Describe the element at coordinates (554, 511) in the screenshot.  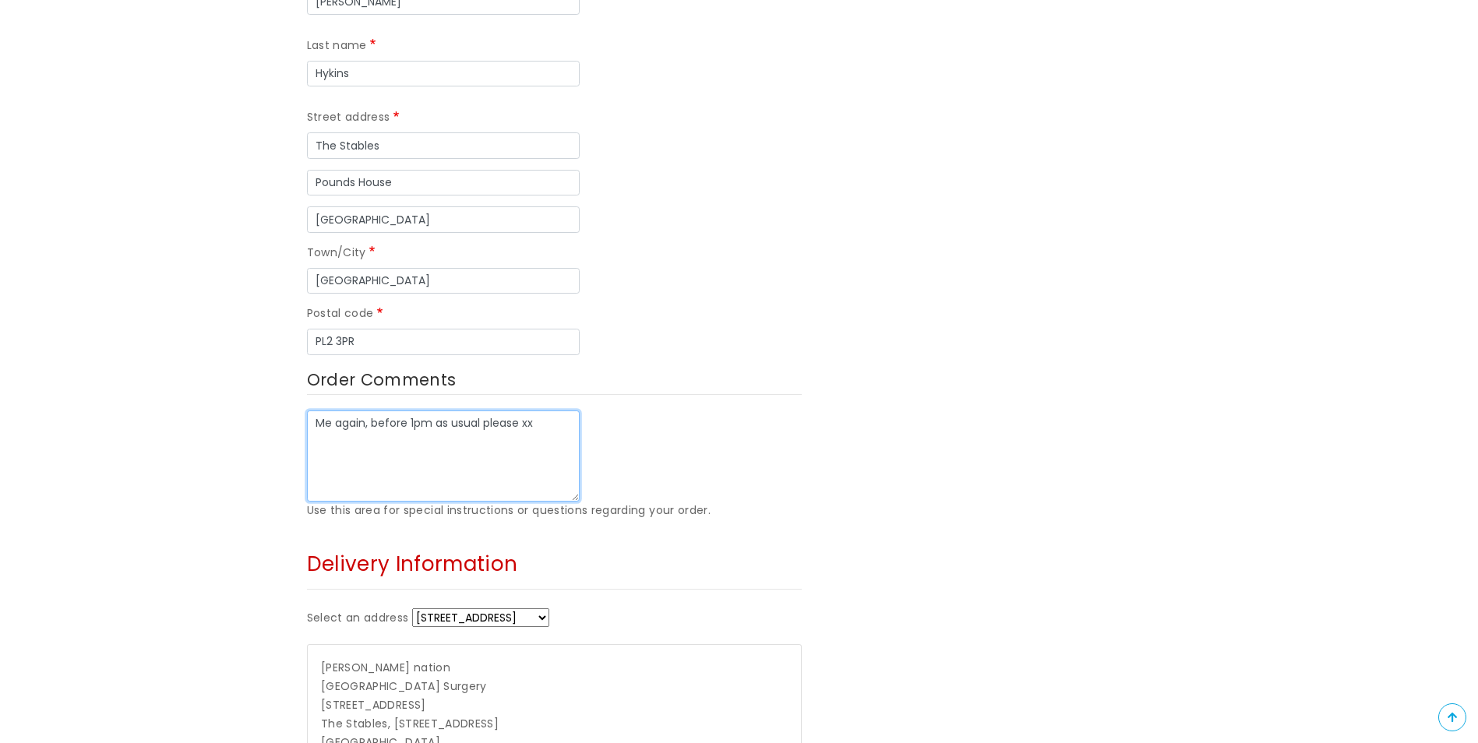
I see `div: Use this area for special instructions or questions regarding your order.` at that location.